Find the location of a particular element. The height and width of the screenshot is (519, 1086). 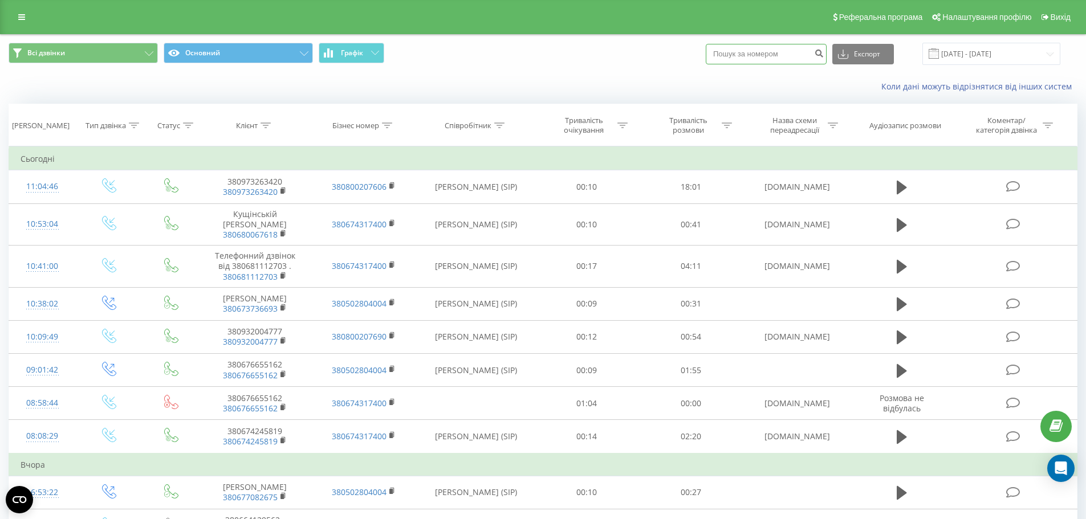

div: Назва схеми переадресації is located at coordinates (794, 125).